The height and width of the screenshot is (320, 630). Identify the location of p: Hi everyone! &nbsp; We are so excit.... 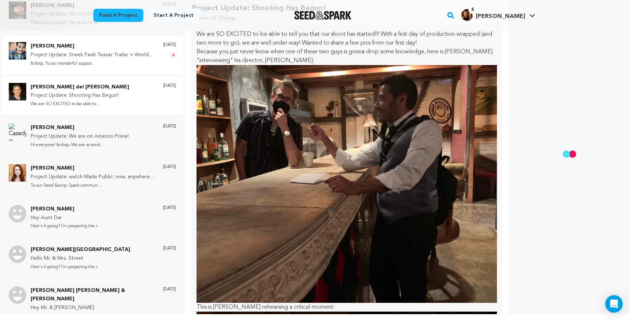
(80, 145).